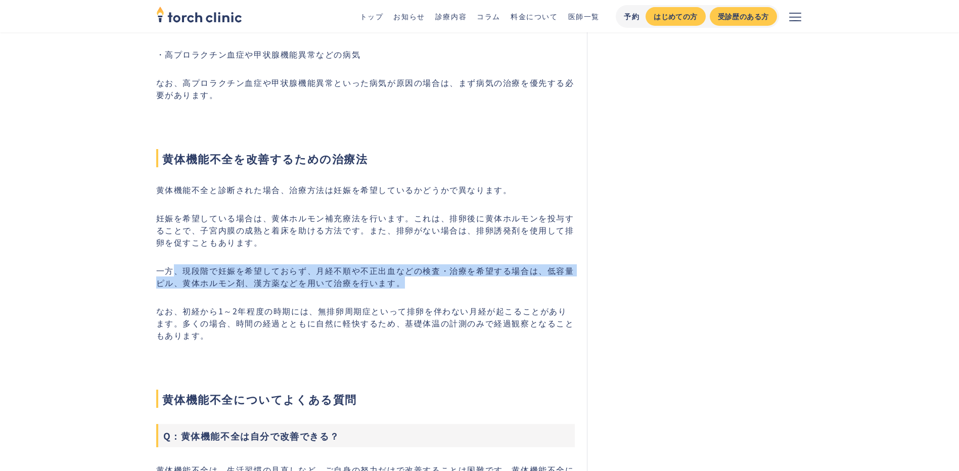 The height and width of the screenshot is (471, 959). Describe the element at coordinates (199, 14) in the screenshot. I see `img: torch clinic` at that location.